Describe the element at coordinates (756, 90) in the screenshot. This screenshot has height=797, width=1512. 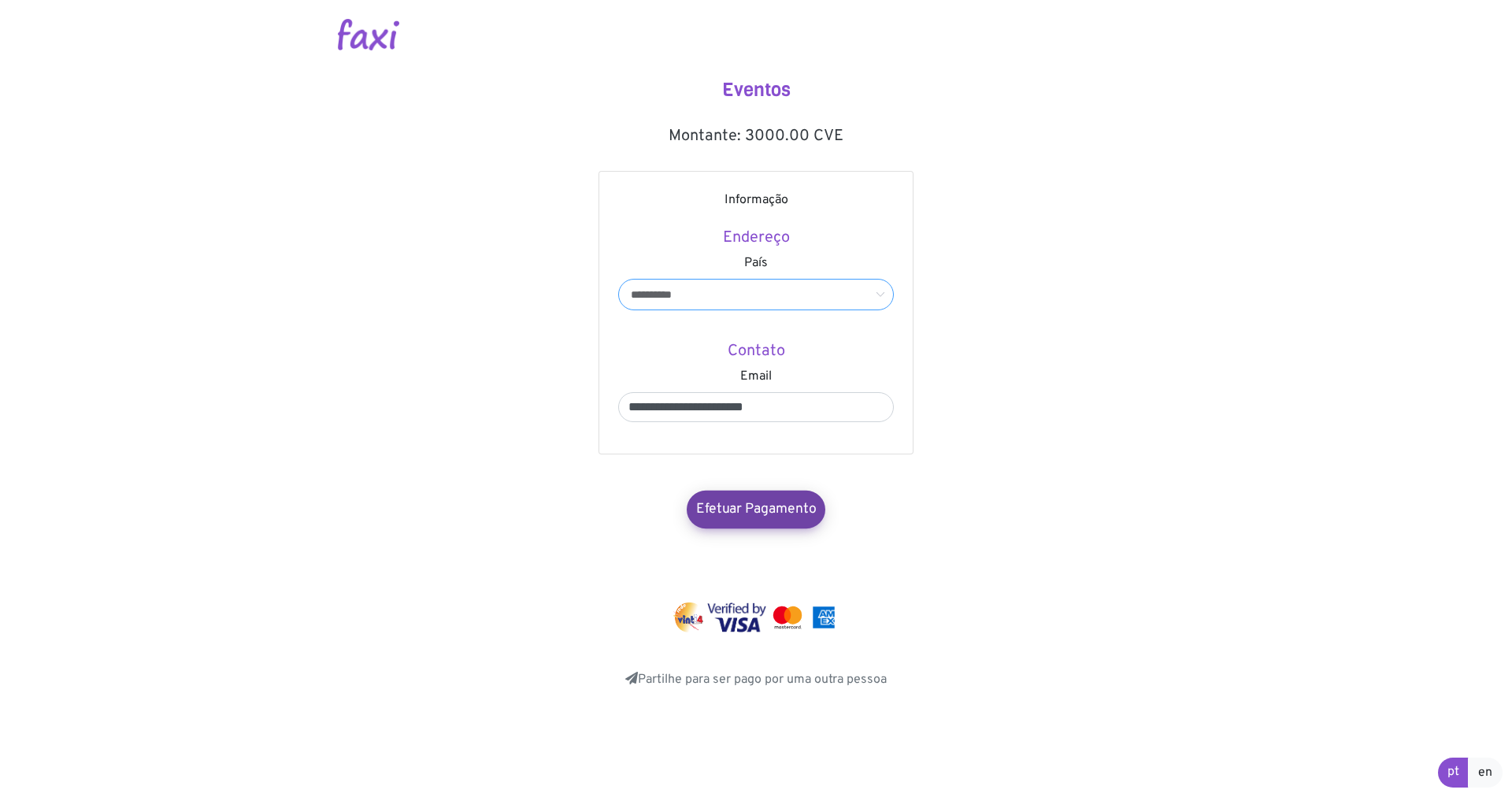
I see `h4: Eventos` at that location.